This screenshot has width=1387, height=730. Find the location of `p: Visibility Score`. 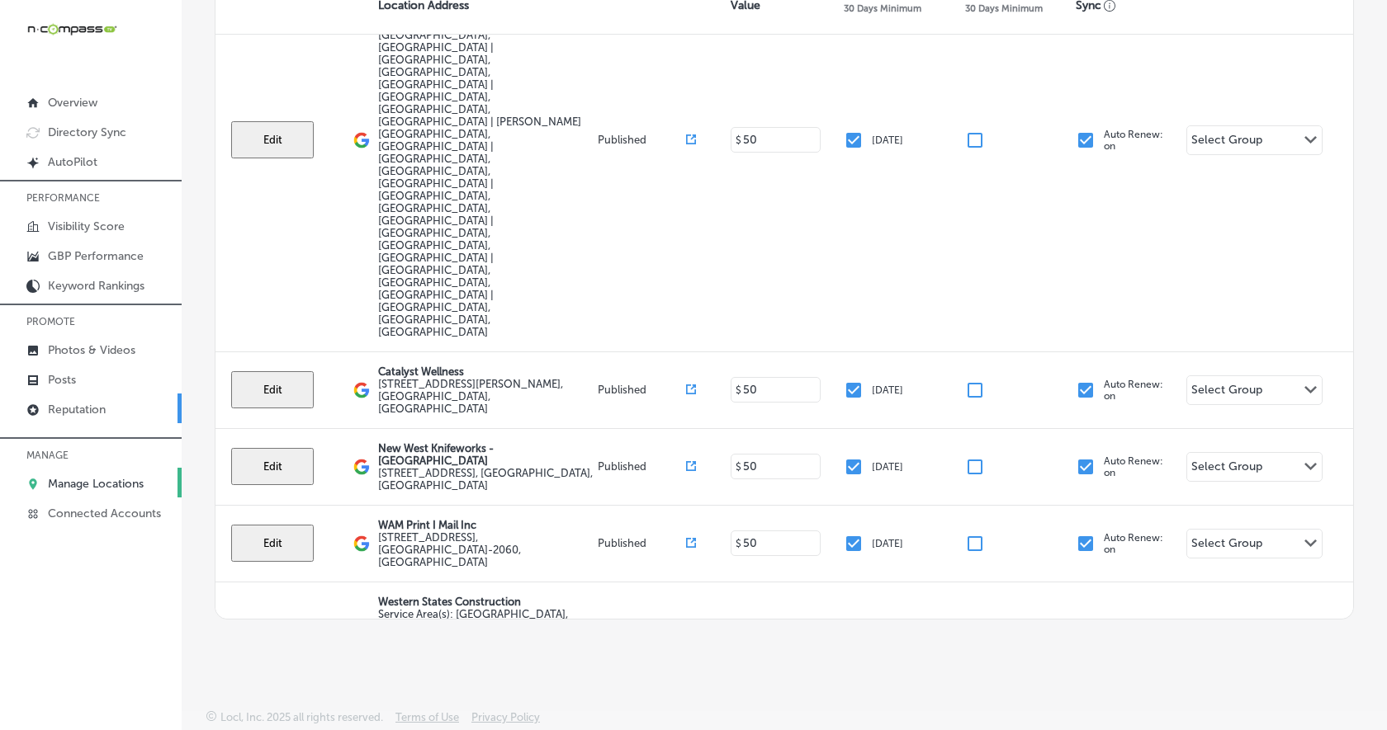

p: Visibility Score is located at coordinates (86, 226).